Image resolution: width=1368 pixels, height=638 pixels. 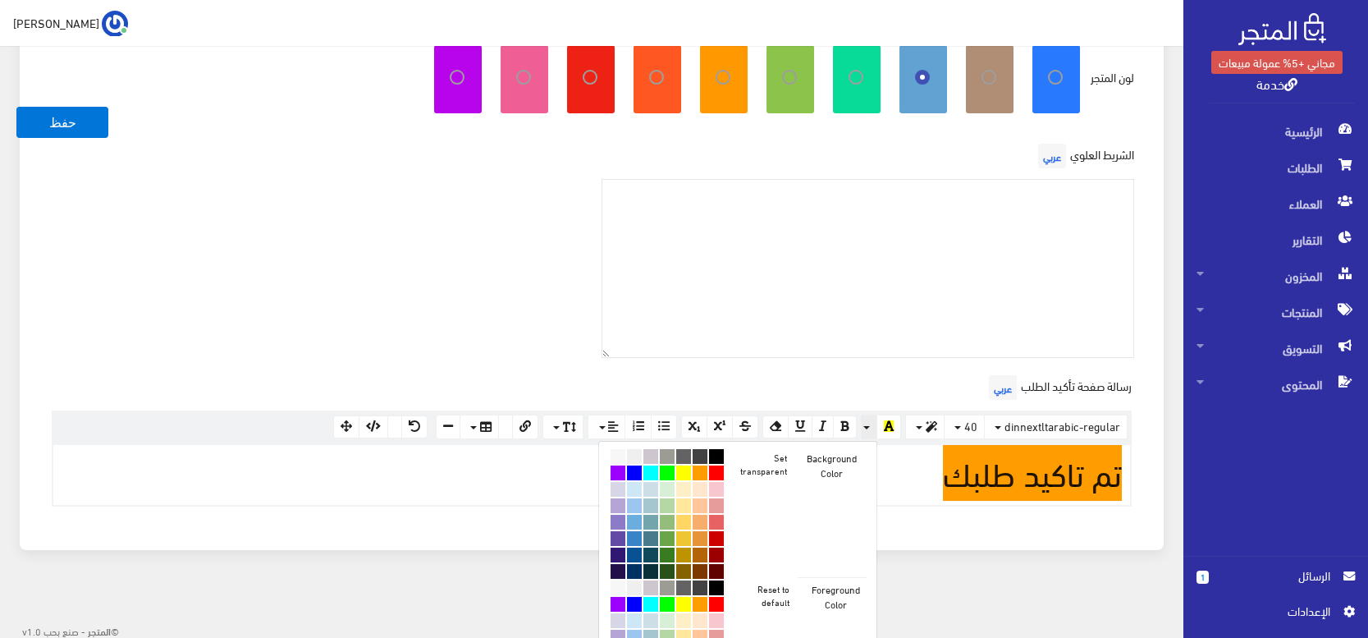 What do you see at coordinates (1275, 615) in the screenshot?
I see `a: اﻹعدادات` at bounding box center [1275, 615].